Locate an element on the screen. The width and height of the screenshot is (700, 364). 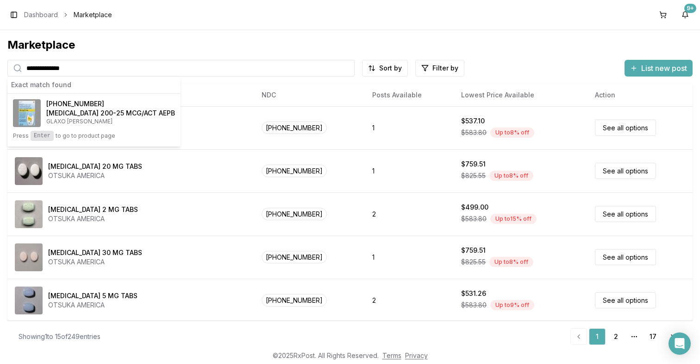
div: $531.26 is located at coordinates (474, 293).